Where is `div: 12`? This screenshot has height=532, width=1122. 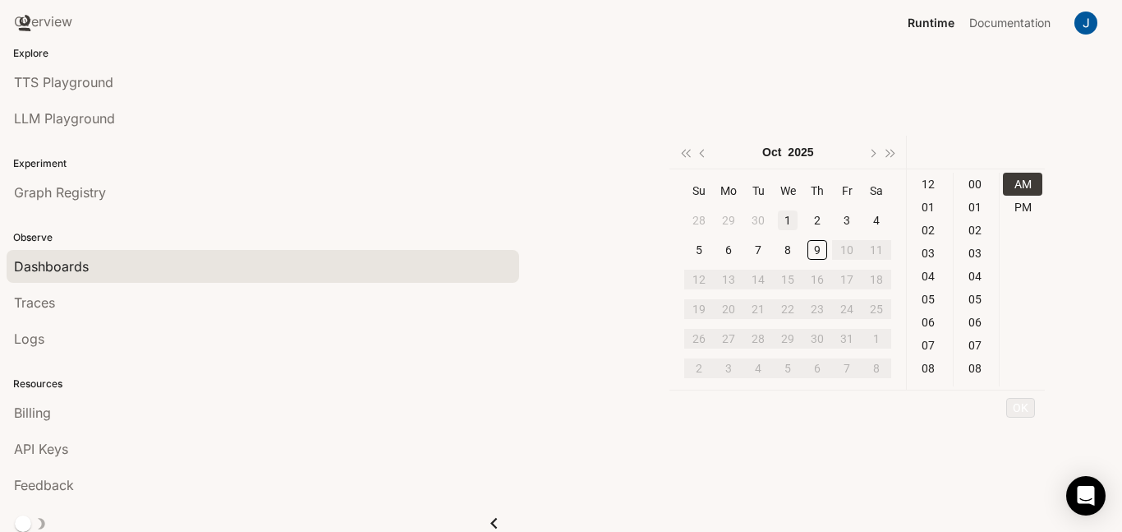 div: 12 is located at coordinates (930, 184).